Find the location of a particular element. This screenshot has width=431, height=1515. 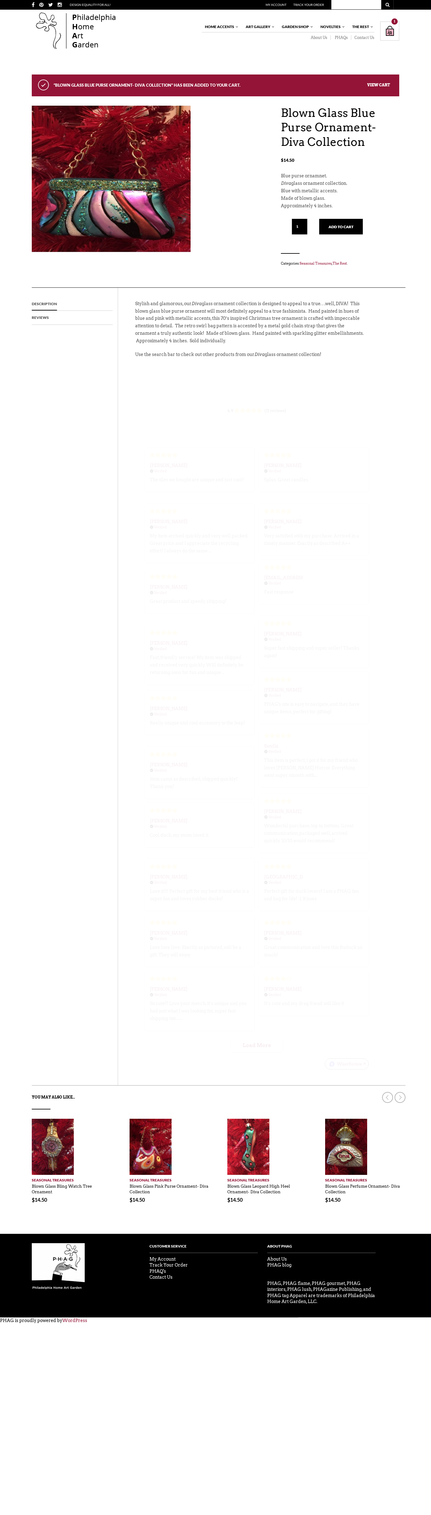

a: Reviews is located at coordinates (40, 318).